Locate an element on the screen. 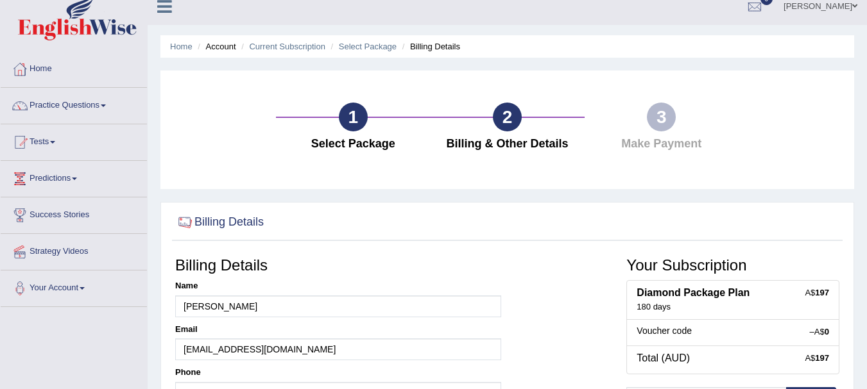 This screenshot has height=389, width=867. a: Tests is located at coordinates (74, 141).